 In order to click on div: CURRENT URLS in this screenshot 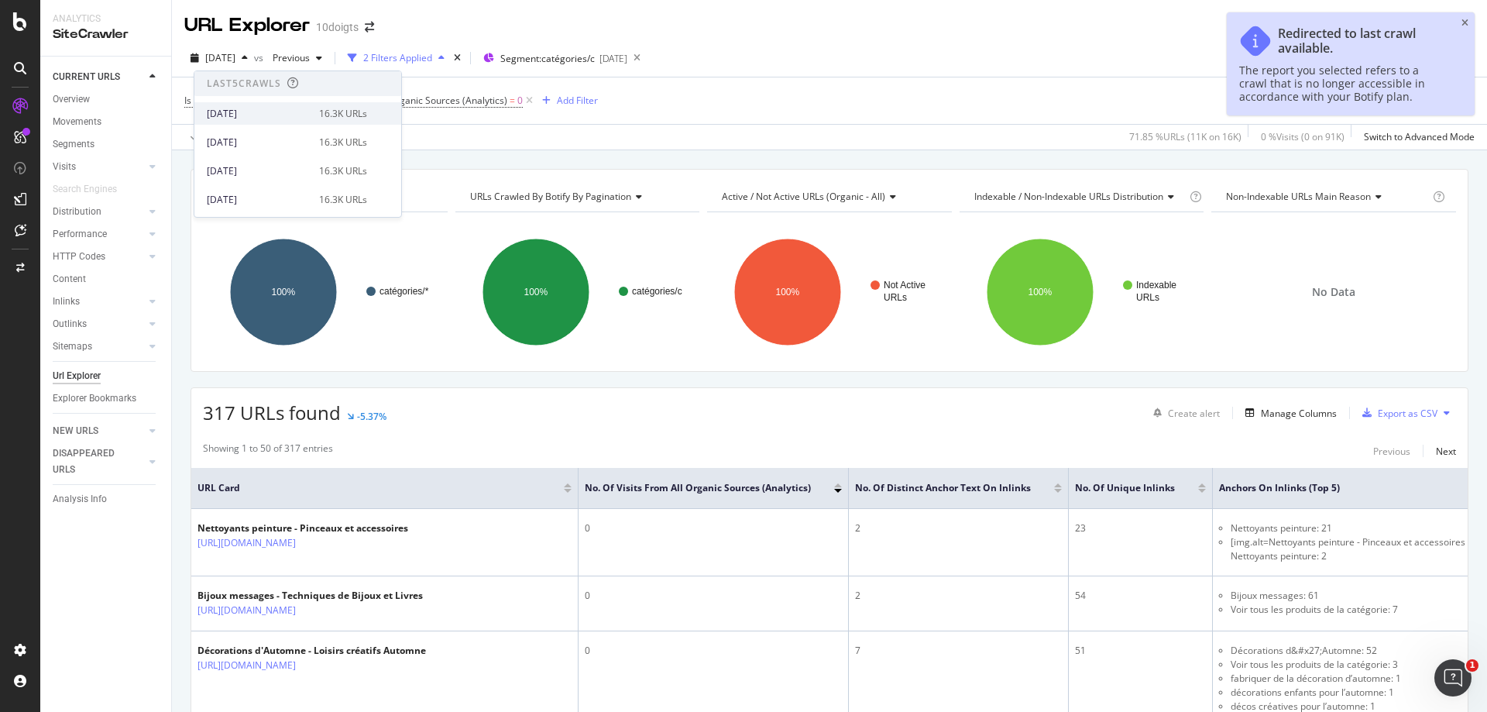, I will do `click(86, 77)`.